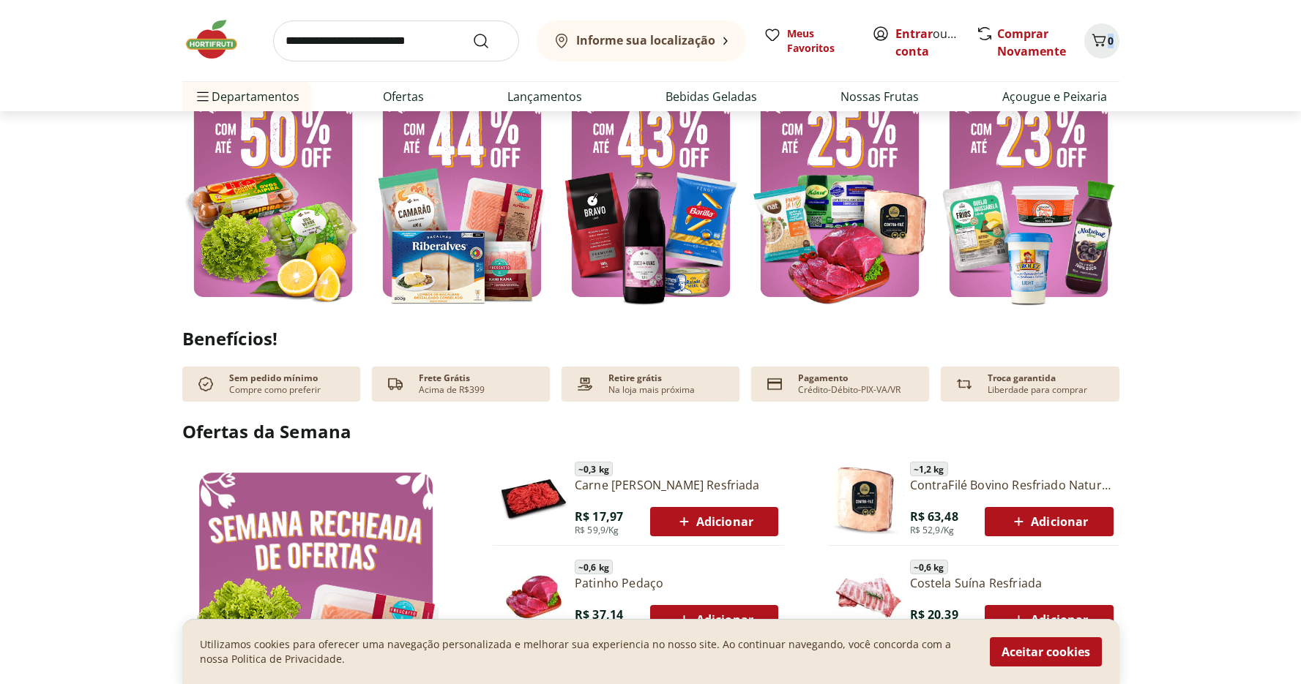  What do you see at coordinates (1011, 485) in the screenshot?
I see `a: ContraFilé Bovino Resfriado Natural Da Terra` at bounding box center [1011, 485].